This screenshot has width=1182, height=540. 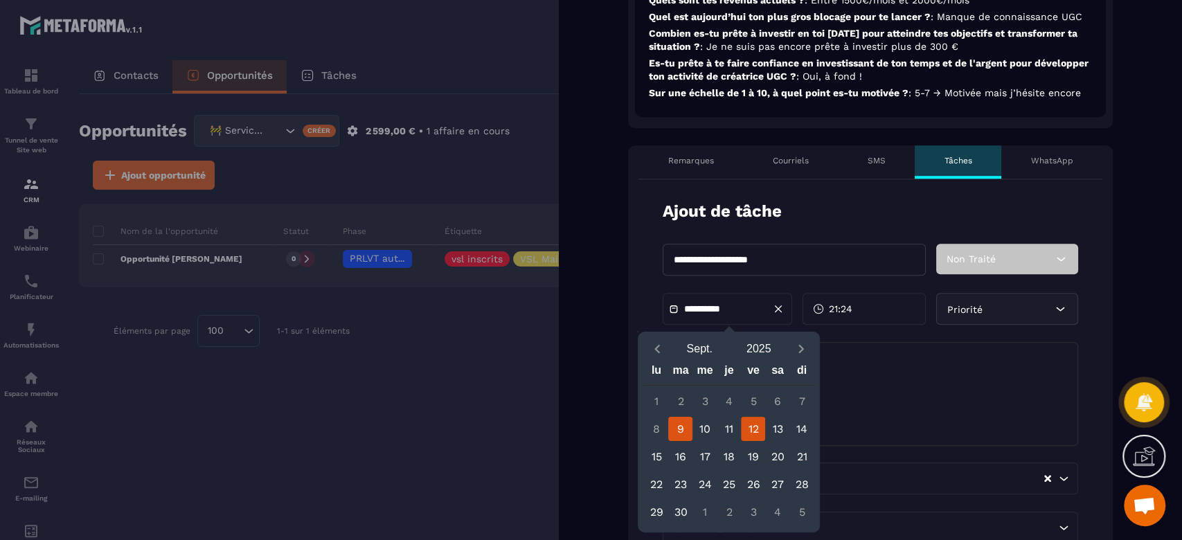 I want to click on button: Open months overlay, so click(x=699, y=348).